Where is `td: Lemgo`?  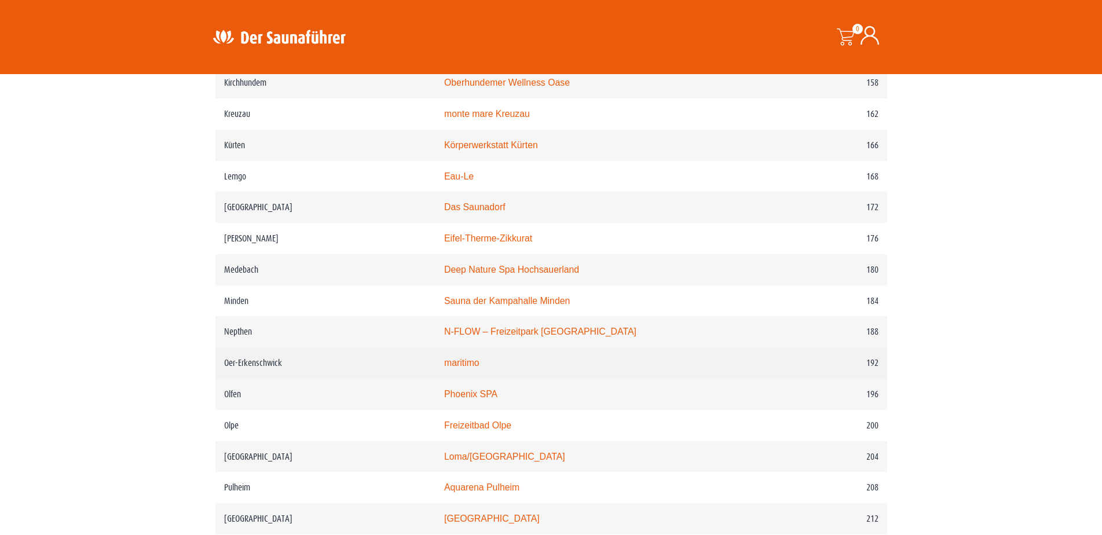 td: Lemgo is located at coordinates (325, 177).